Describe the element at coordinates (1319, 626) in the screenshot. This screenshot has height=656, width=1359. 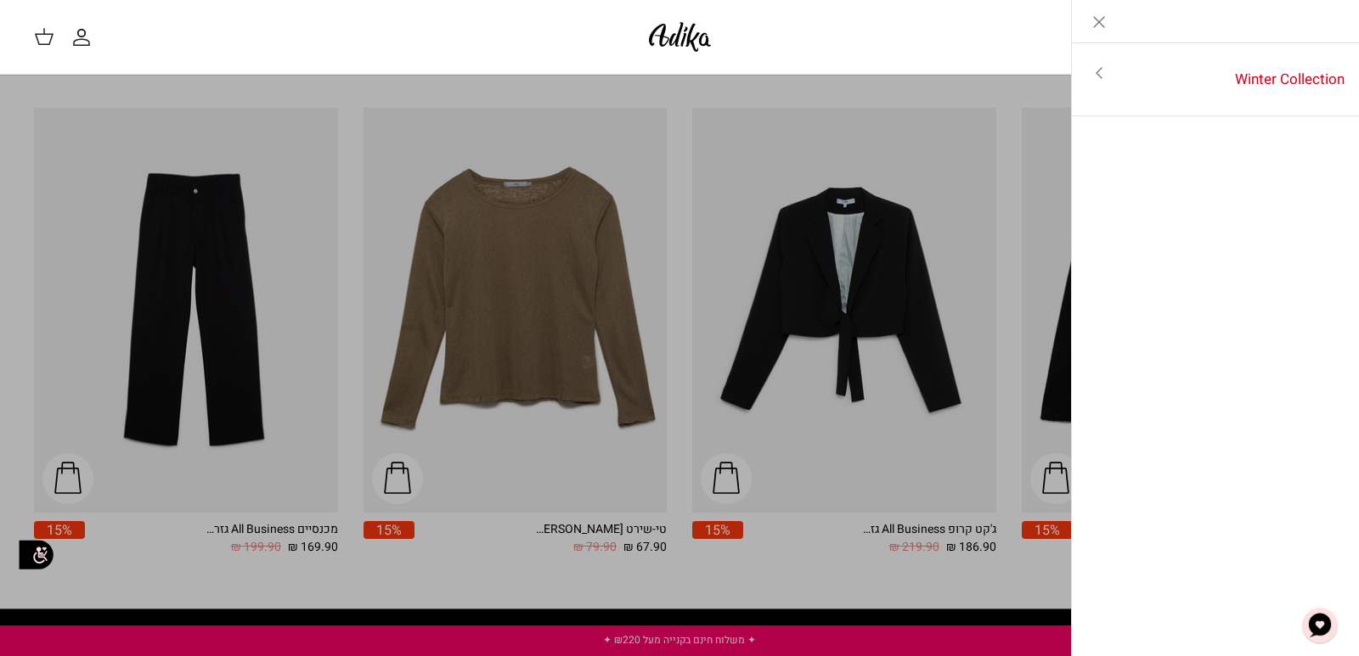
I see `button: צ'אט` at that location.